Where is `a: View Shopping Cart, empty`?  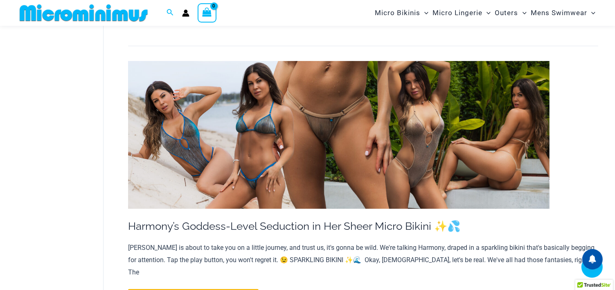
a: View Shopping Cart, empty is located at coordinates (207, 13).